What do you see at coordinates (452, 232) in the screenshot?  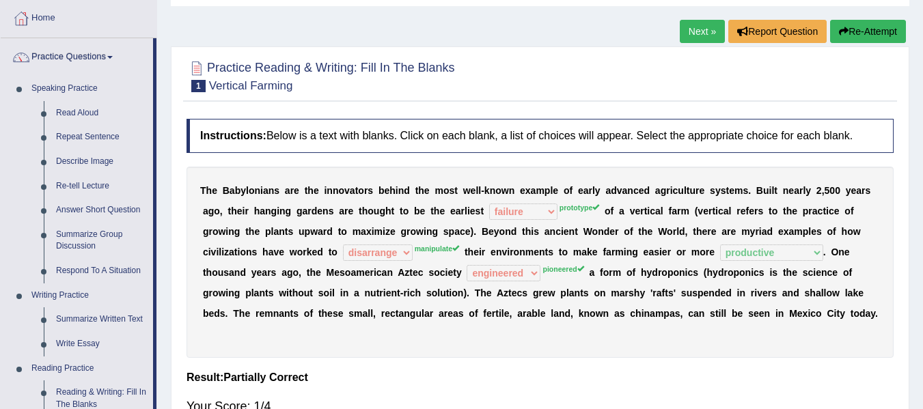 I see `b: p` at bounding box center [452, 232].